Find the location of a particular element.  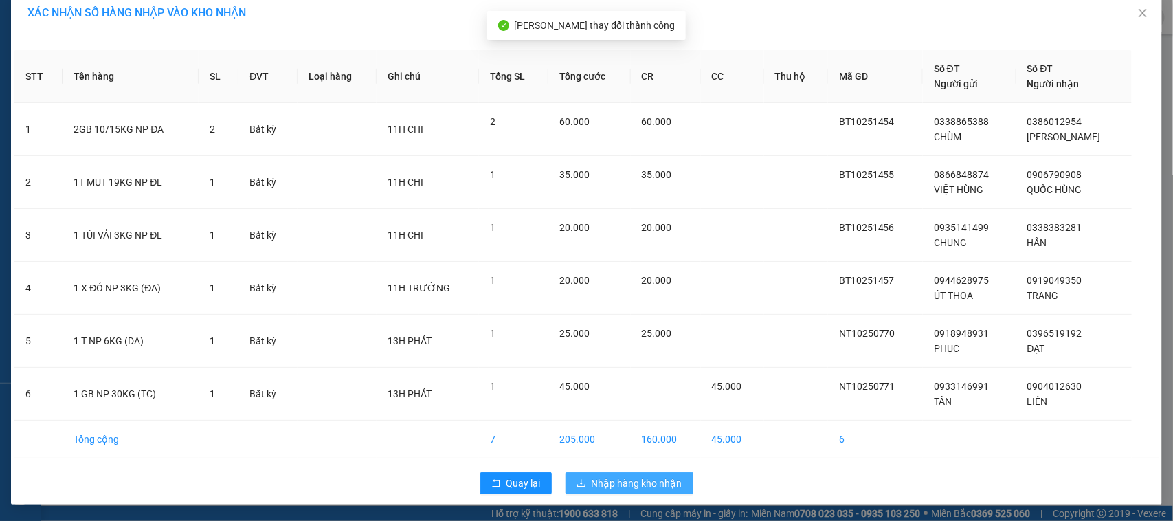

span: 0904012630 is located at coordinates (1055, 386).